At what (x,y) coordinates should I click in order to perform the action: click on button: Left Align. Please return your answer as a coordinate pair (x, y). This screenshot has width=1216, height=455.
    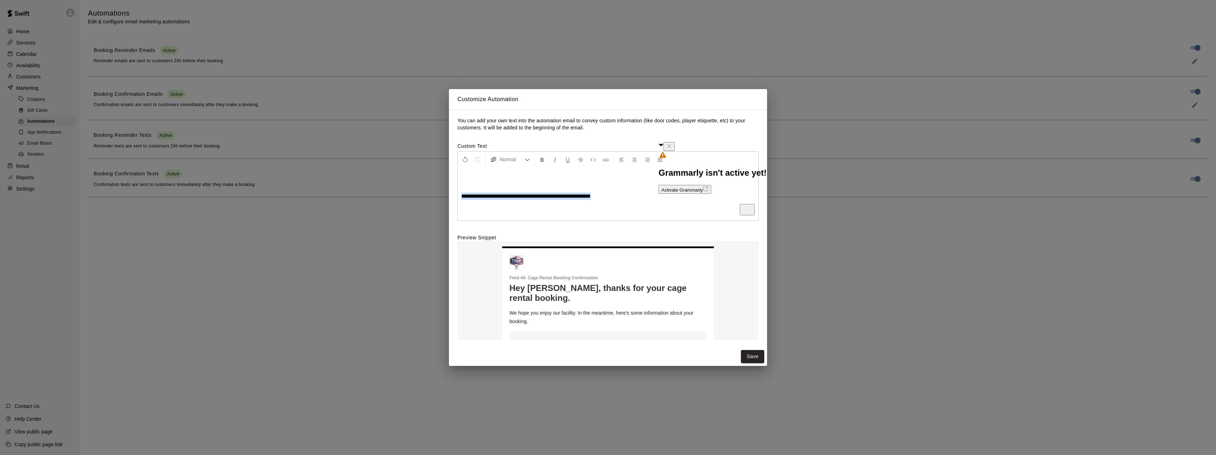
    Looking at the image, I should click on (622, 159).